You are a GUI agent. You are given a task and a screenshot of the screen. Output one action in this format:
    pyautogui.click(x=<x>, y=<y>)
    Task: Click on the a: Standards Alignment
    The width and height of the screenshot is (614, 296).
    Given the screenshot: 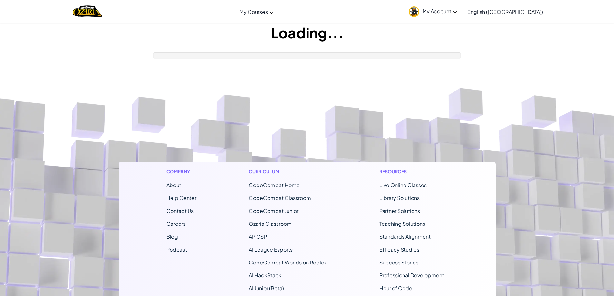 What is the action you would take?
    pyautogui.click(x=405, y=236)
    